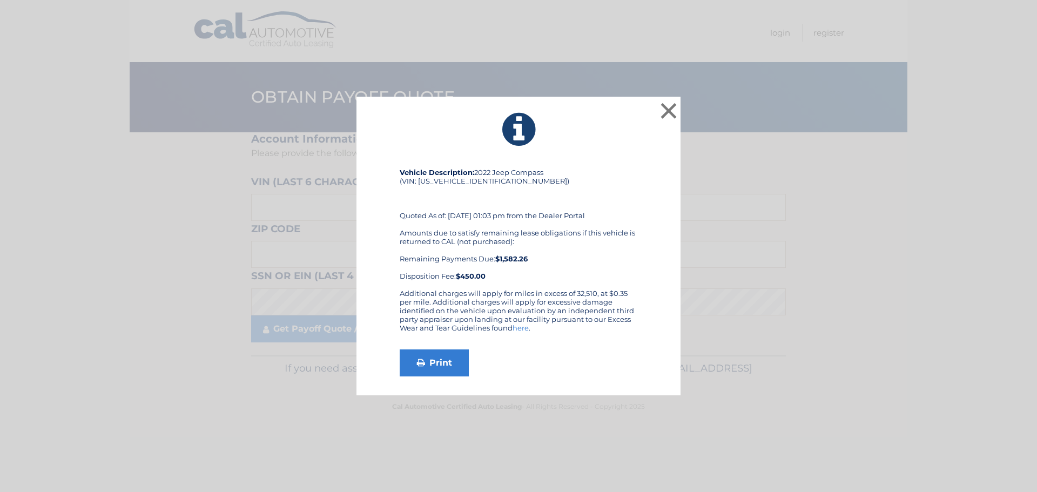  I want to click on strong: $450.00, so click(471, 276).